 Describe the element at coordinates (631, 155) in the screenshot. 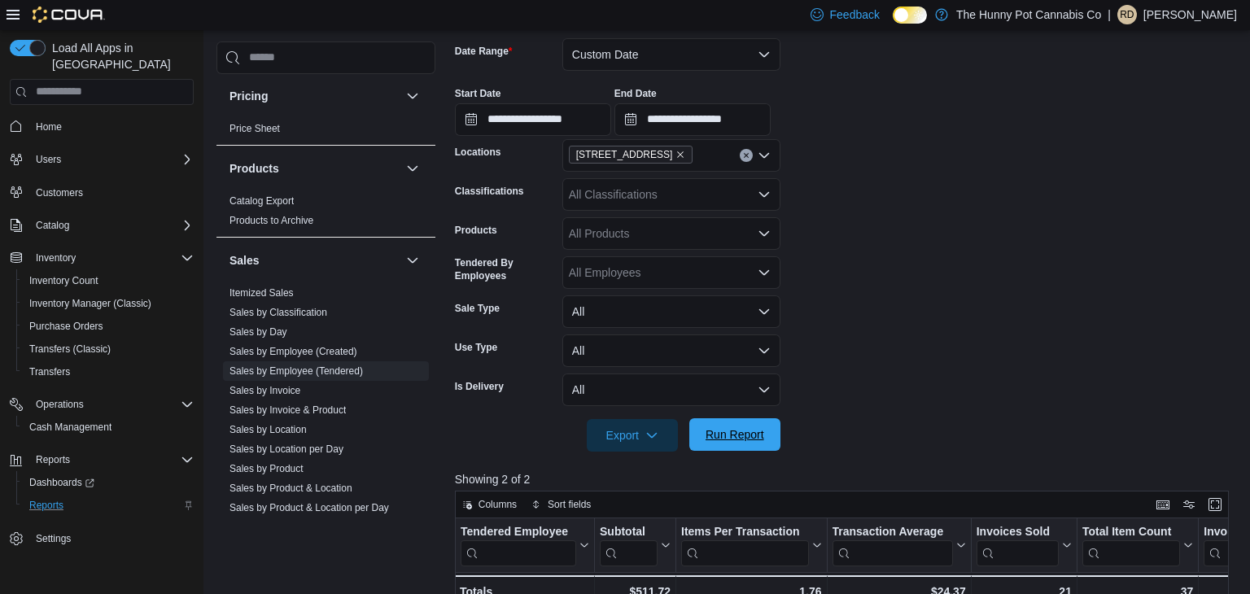

I see `span: 2173 Yonge St` at that location.